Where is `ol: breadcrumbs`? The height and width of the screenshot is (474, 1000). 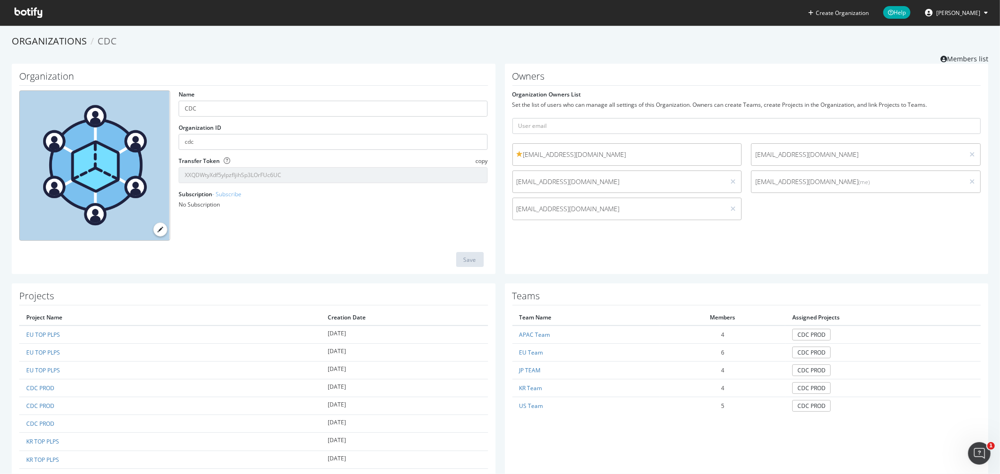
ol: breadcrumbs is located at coordinates (500, 41).